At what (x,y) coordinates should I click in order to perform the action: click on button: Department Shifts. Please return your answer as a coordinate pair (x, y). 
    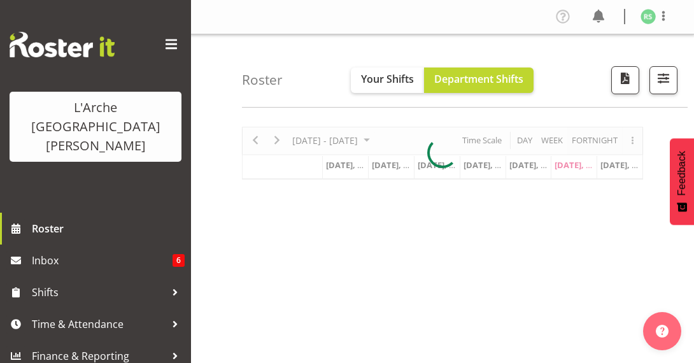
    Looking at the image, I should click on (479, 80).